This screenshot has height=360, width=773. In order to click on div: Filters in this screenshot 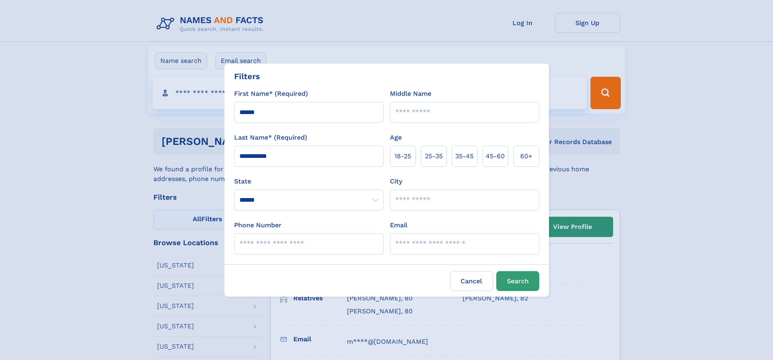, I will do `click(247, 76)`.